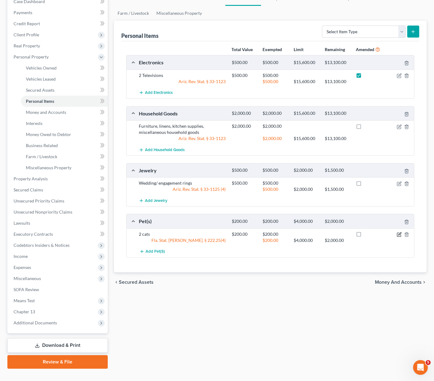 The height and width of the screenshot is (381, 434). I want to click on span: Vehicles Leased, so click(41, 79).